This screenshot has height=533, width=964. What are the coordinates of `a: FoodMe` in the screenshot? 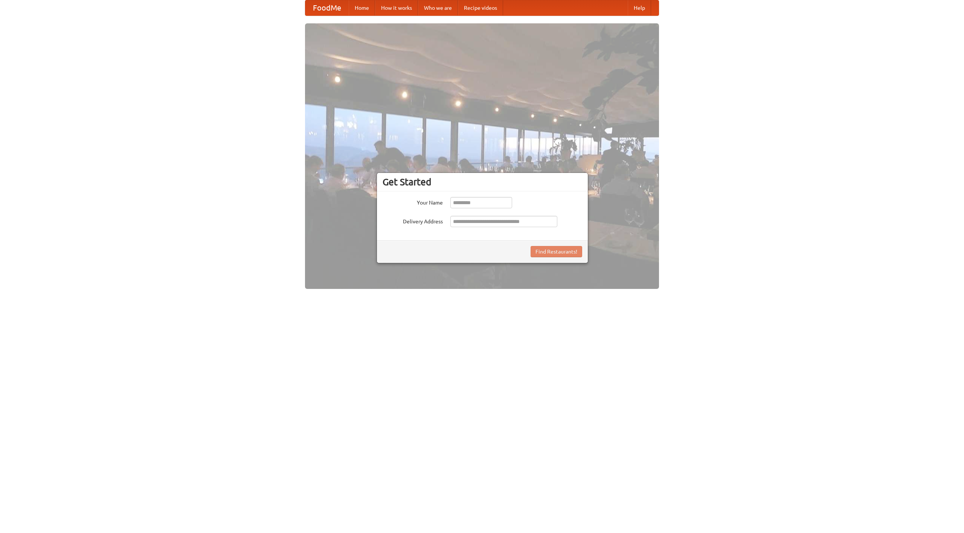 It's located at (327, 8).